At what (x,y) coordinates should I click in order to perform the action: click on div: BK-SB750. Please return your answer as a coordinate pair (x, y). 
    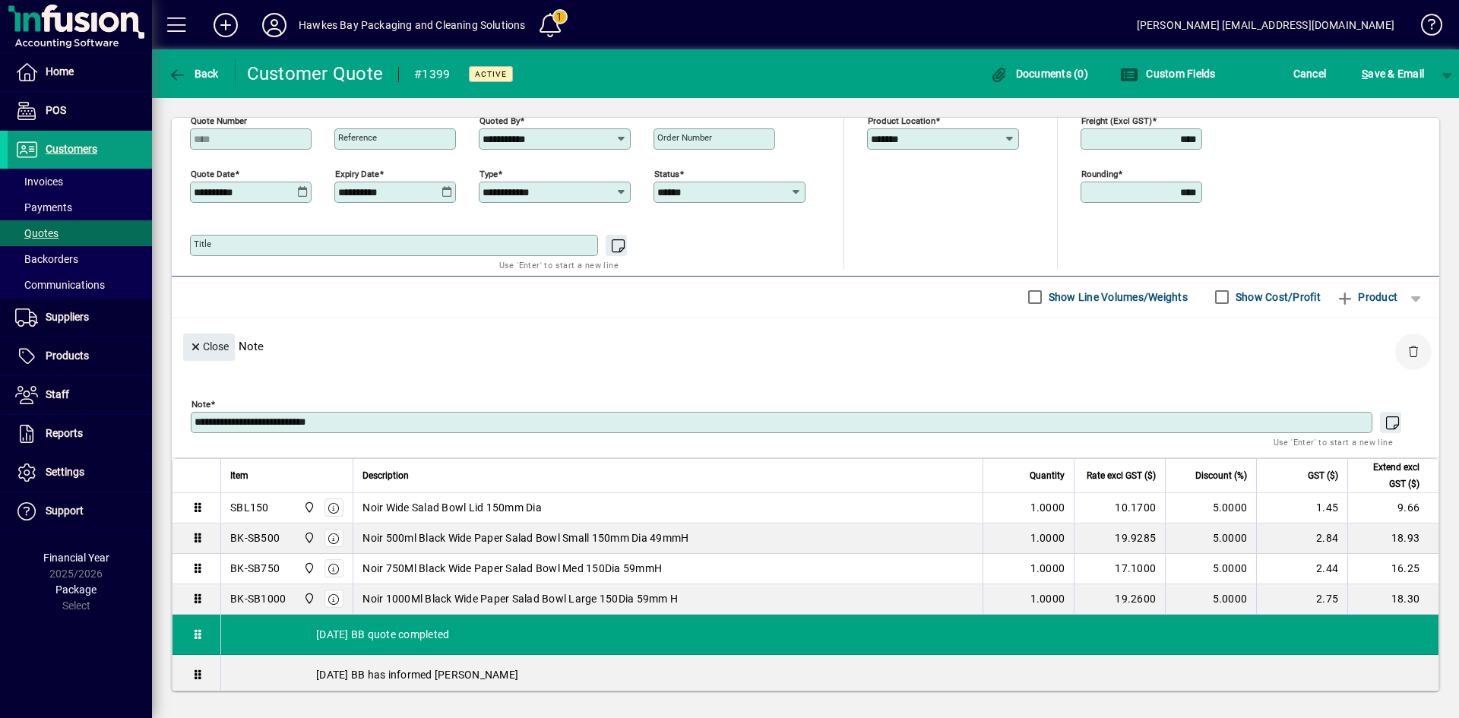
    Looking at the image, I should click on (255, 568).